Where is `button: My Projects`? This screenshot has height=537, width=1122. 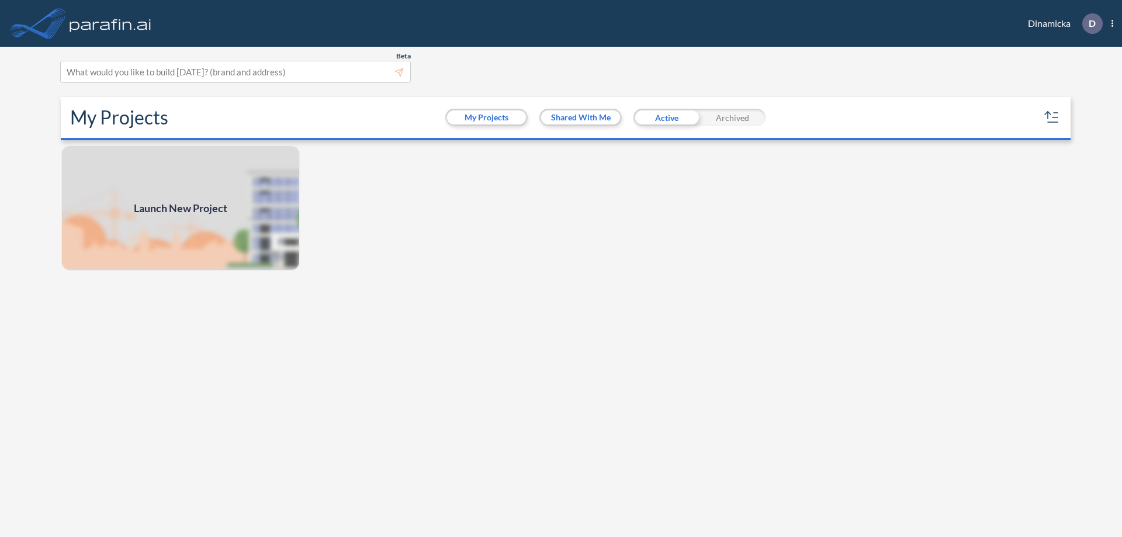 button: My Projects is located at coordinates (486, 118).